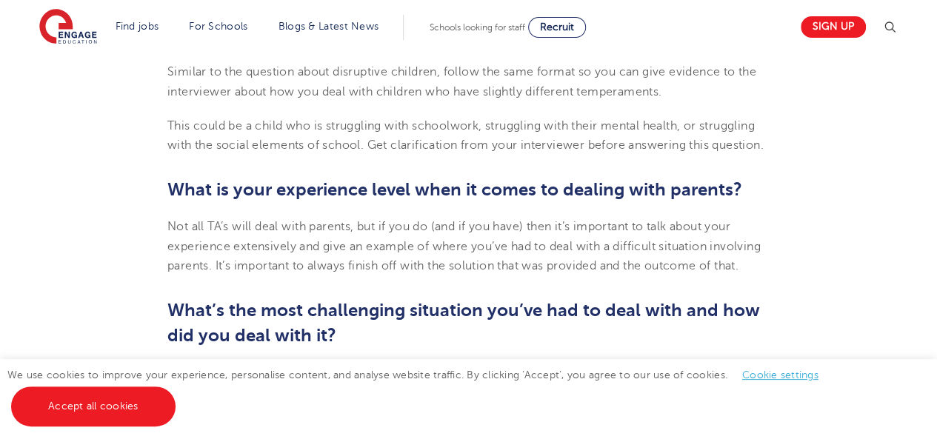 Image resolution: width=937 pixels, height=439 pixels. What do you see at coordinates (93, 406) in the screenshot?
I see `a: Accept all cookies` at bounding box center [93, 406].